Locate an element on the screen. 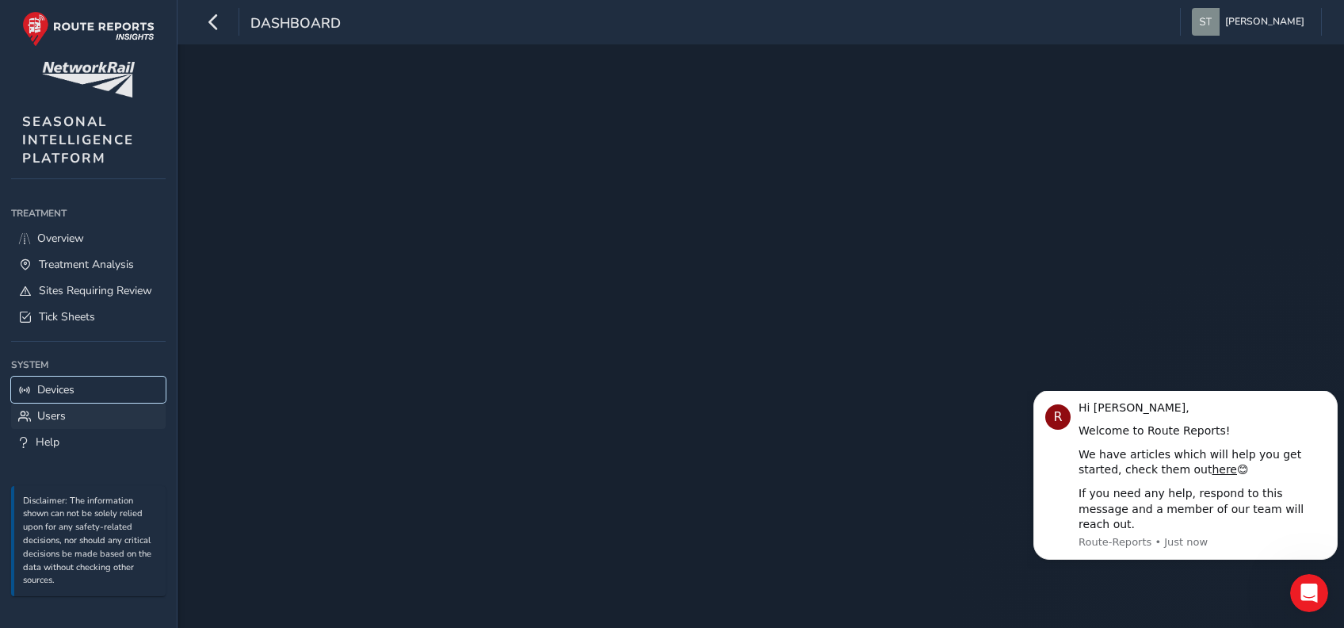  span: Overview is located at coordinates (60, 238).